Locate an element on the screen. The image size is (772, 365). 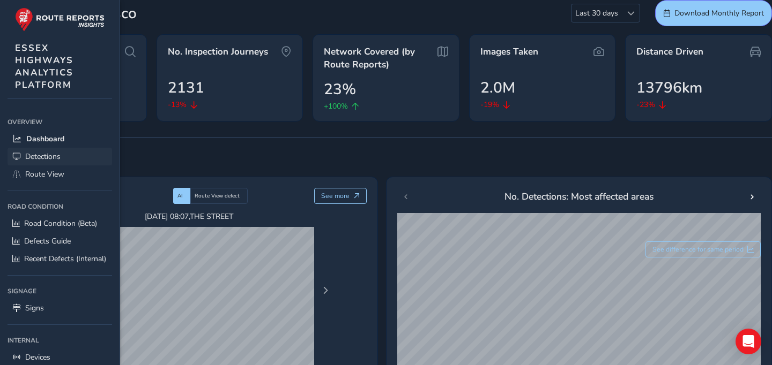
img: rr logo is located at coordinates (59, 19).